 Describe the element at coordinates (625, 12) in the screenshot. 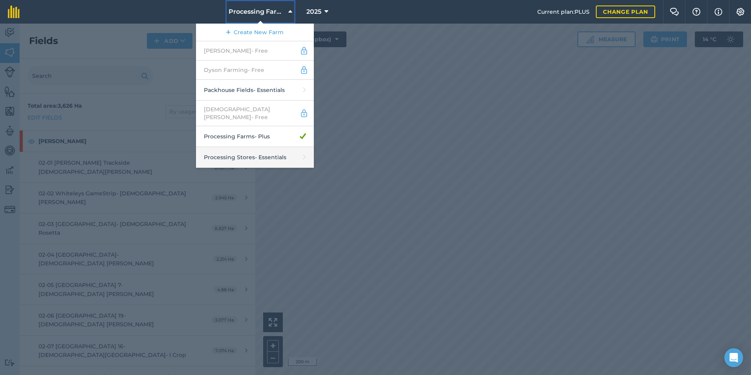

I see `a: Change plan` at that location.